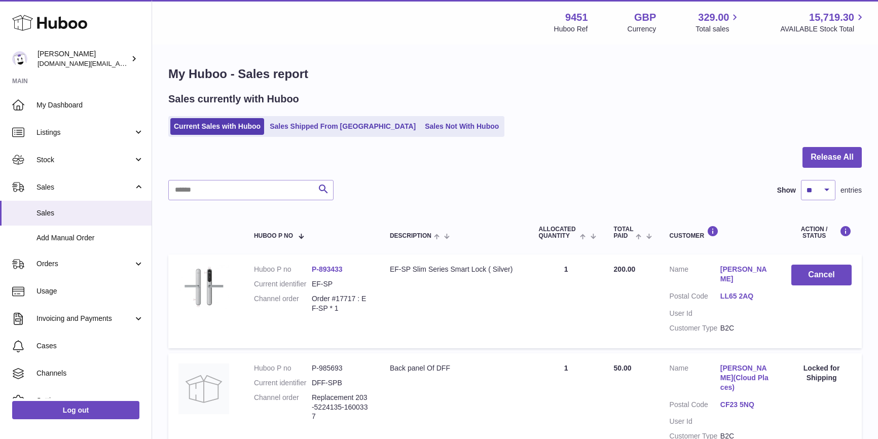  I want to click on span: AVAILABLE Stock Total, so click(823, 29).